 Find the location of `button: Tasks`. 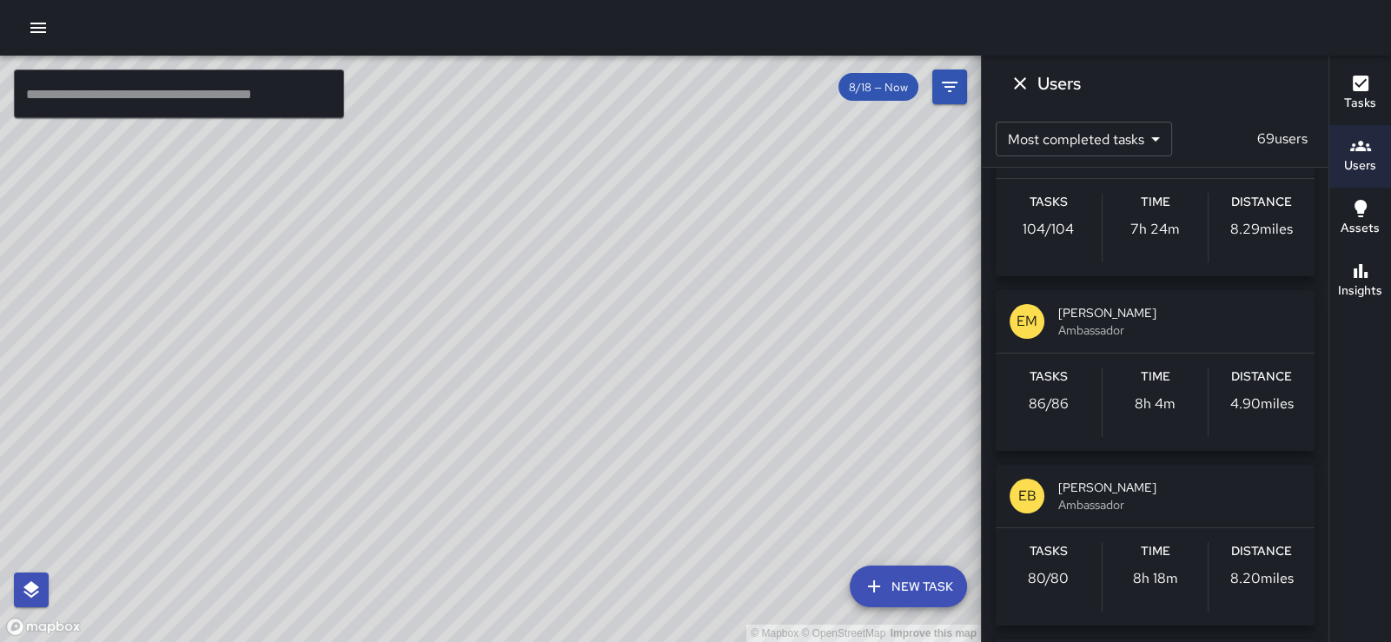

button: Tasks is located at coordinates (1360, 94).